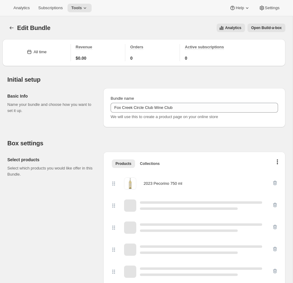  What do you see at coordinates (76, 8) in the screenshot?
I see `span: Tools` at bounding box center [76, 8].